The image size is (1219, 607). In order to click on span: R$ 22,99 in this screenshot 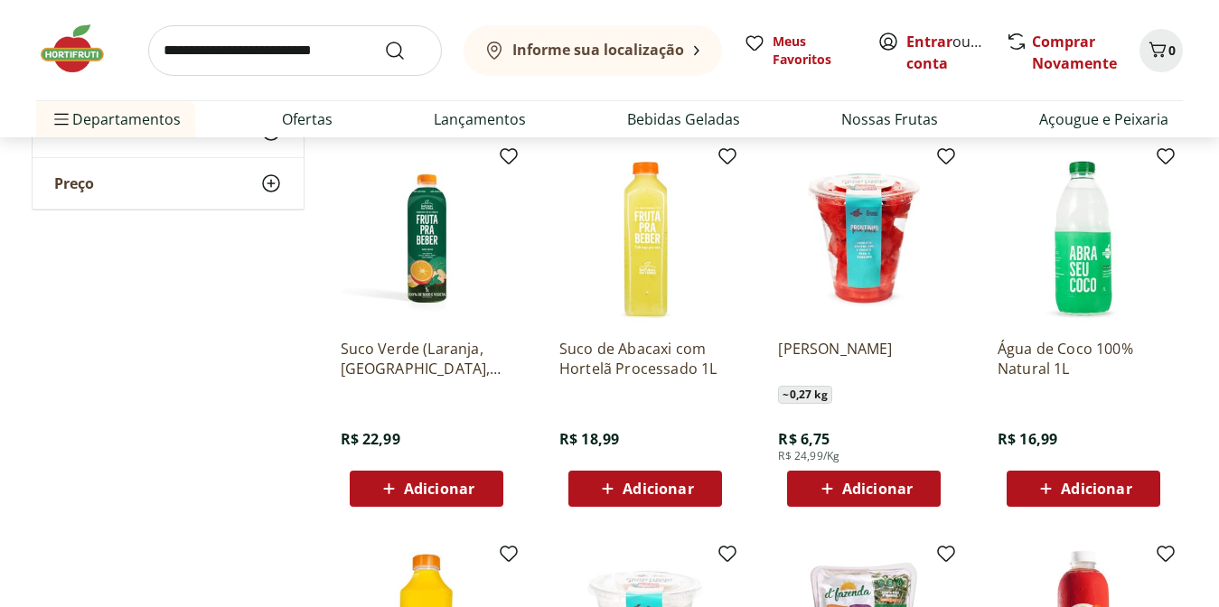, I will do `click(371, 439)`.